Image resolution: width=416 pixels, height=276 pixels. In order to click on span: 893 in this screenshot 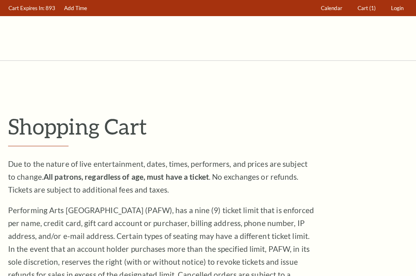, I will do `click(50, 8)`.